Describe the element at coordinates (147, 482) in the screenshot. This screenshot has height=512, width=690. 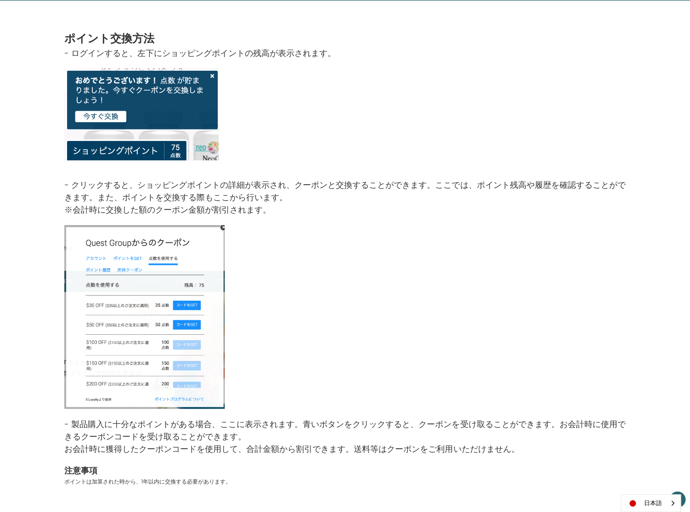
I see `p: ポイントは加算された時から、1年以内に交換する必要があります。` at that location.